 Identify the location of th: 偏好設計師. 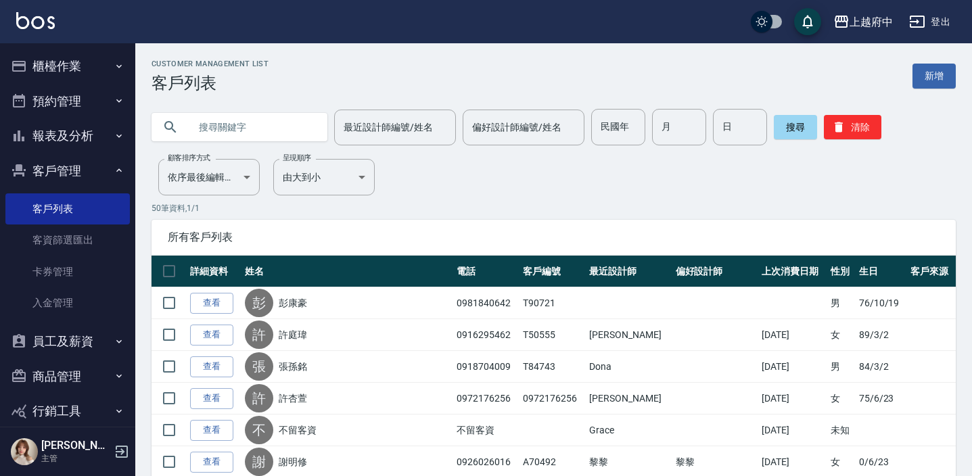
(715, 271).